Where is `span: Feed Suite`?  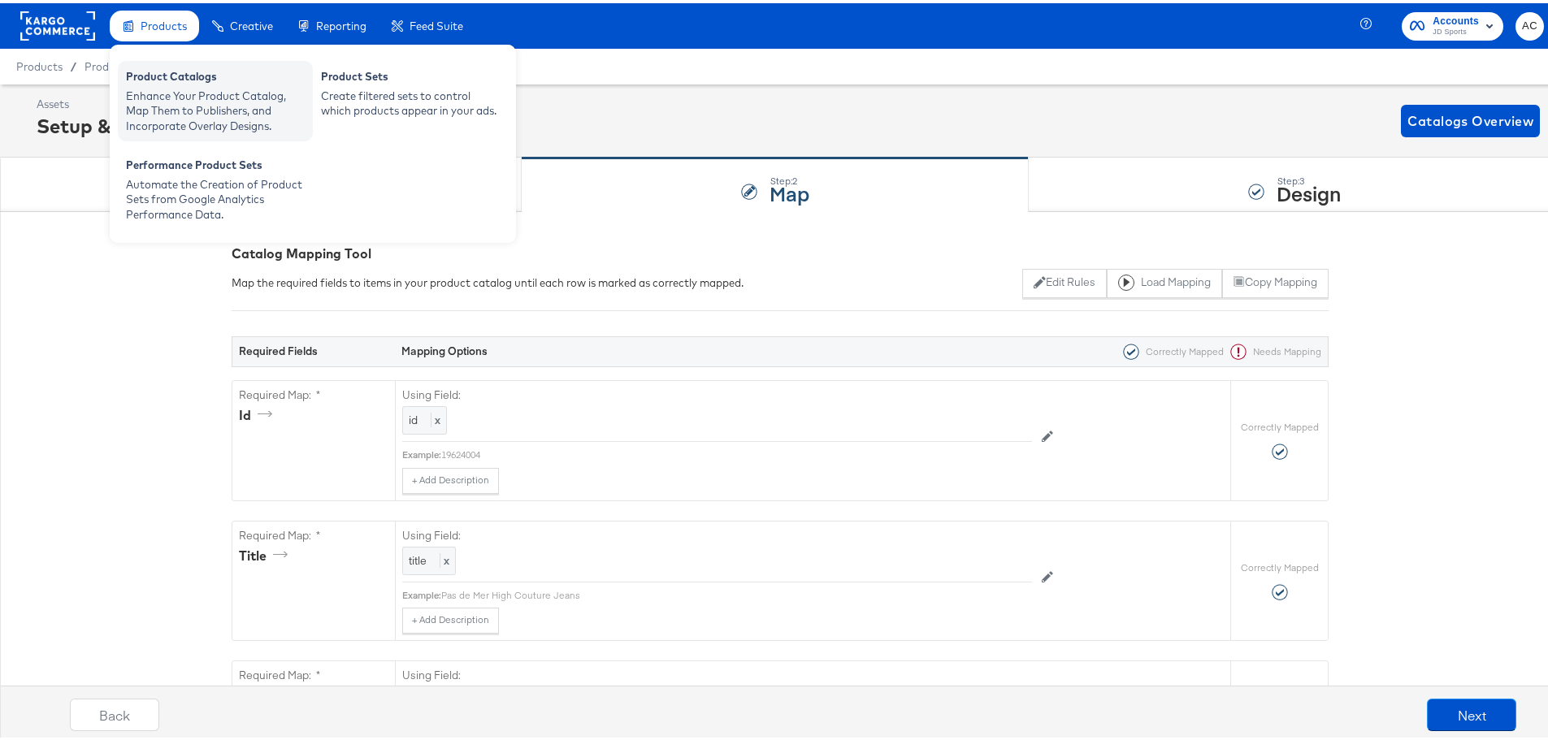
span: Feed Suite is located at coordinates (436, 23).